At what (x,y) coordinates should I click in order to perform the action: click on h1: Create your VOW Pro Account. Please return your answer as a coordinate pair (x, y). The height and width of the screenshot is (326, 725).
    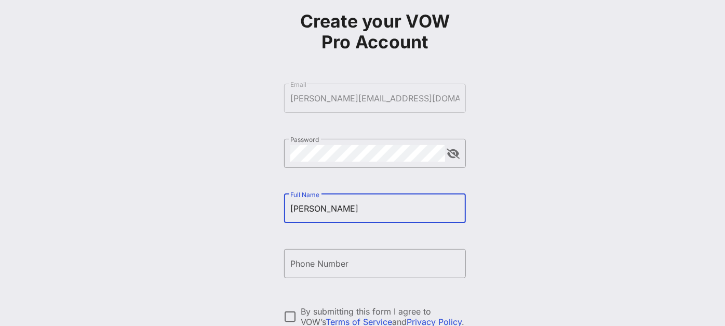
    Looking at the image, I should click on (375, 32).